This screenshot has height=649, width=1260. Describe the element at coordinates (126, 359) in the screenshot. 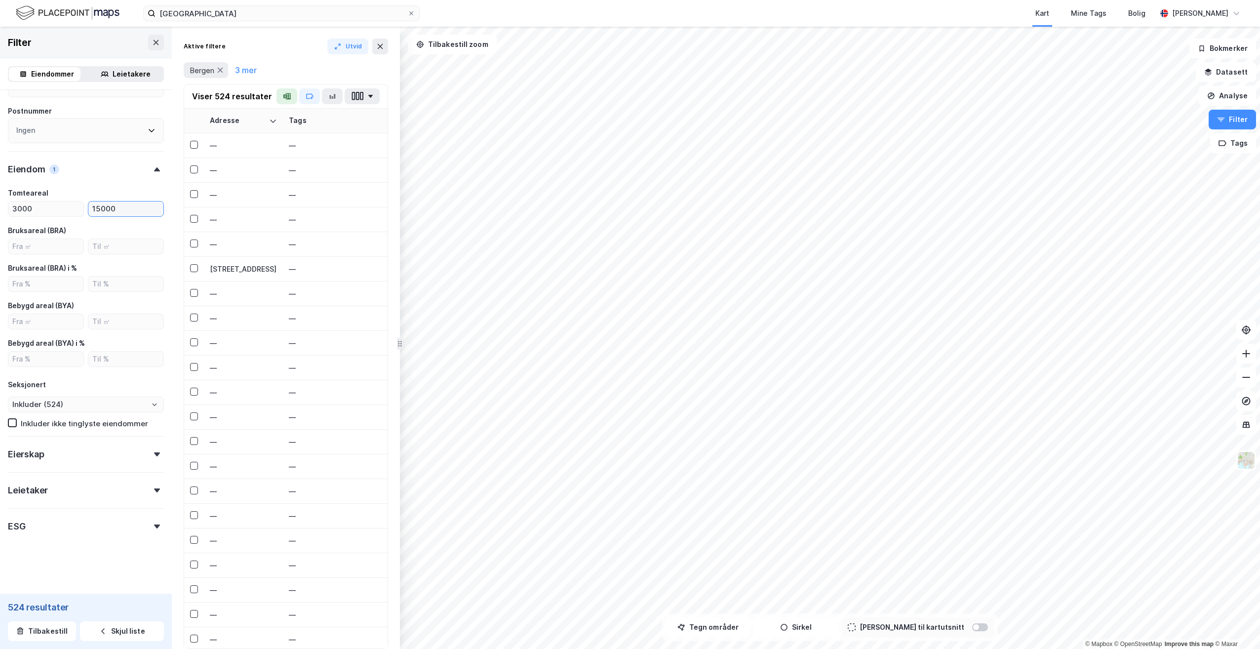

I see `input: Til %` at that location.